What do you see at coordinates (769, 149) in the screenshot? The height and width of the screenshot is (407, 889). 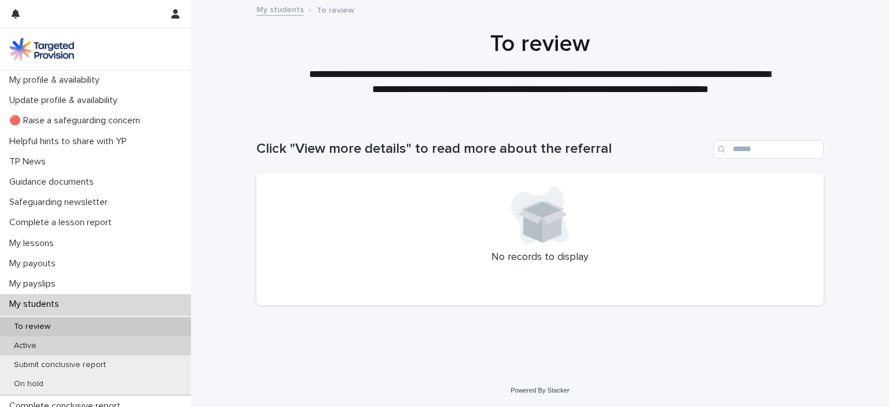 I see `input: Search` at bounding box center [769, 149].